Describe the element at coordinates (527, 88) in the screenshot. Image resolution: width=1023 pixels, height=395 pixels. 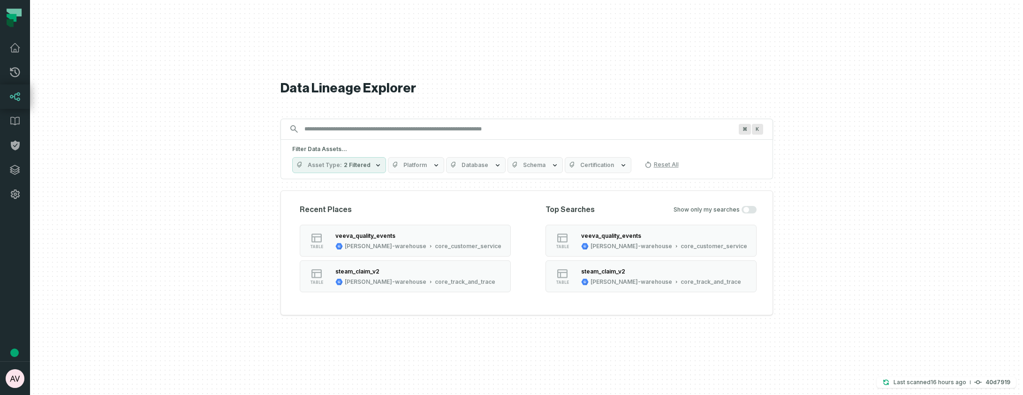
I see `h1: Data Lineage Explorer` at that location.